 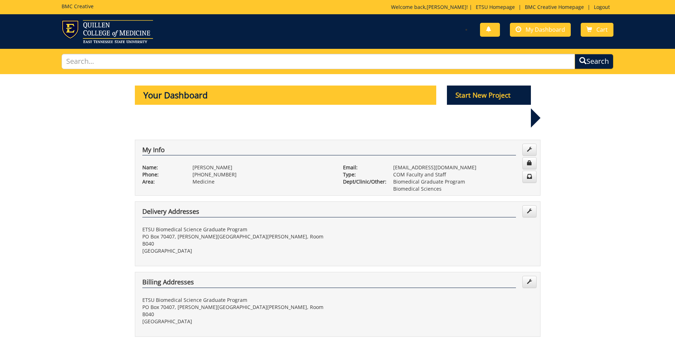 What do you see at coordinates (530, 163) in the screenshot?
I see `a: Change Password` at bounding box center [530, 163].